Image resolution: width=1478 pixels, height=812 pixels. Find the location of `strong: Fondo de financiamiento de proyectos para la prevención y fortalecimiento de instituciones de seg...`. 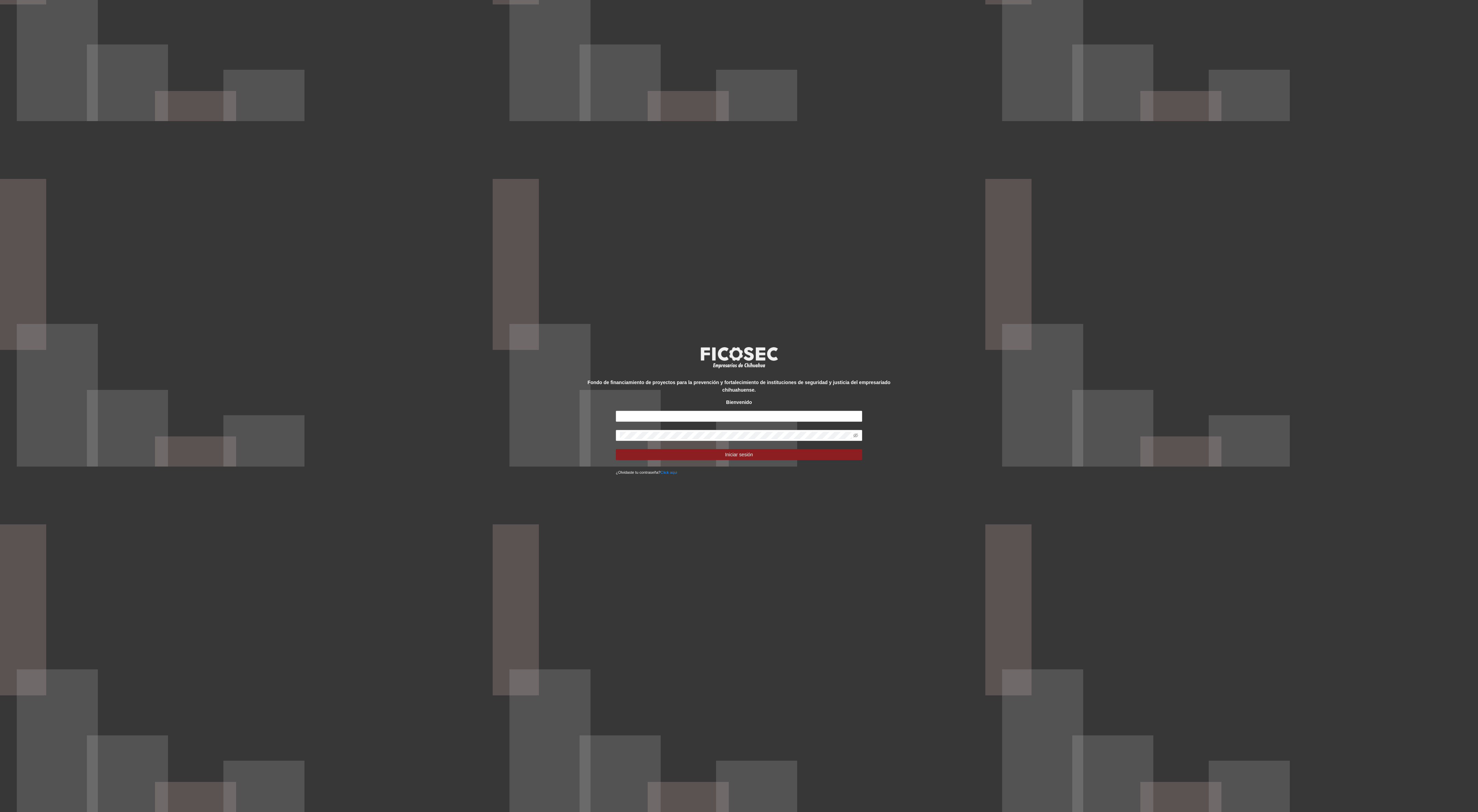

strong: Fondo de financiamiento de proyectos para la prevención y fortalecimiento de instituciones de seg... is located at coordinates (739, 386).